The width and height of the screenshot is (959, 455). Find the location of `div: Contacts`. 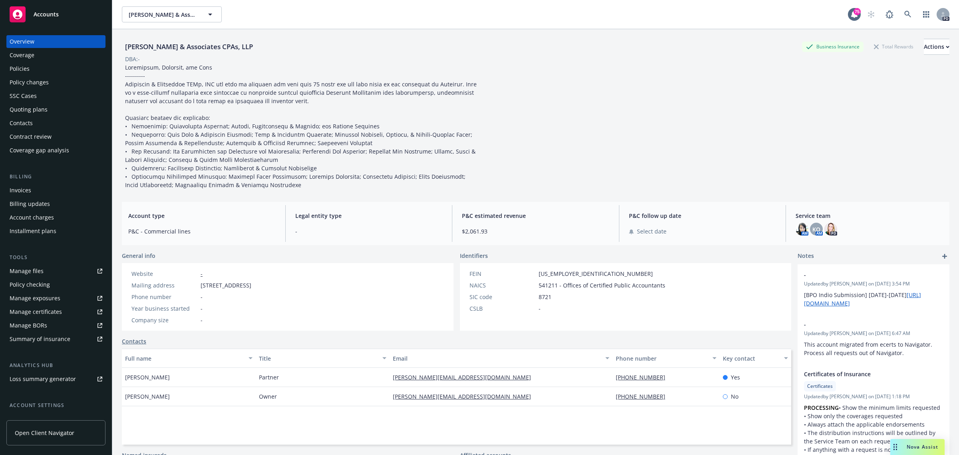

div: Contacts is located at coordinates (21, 123).